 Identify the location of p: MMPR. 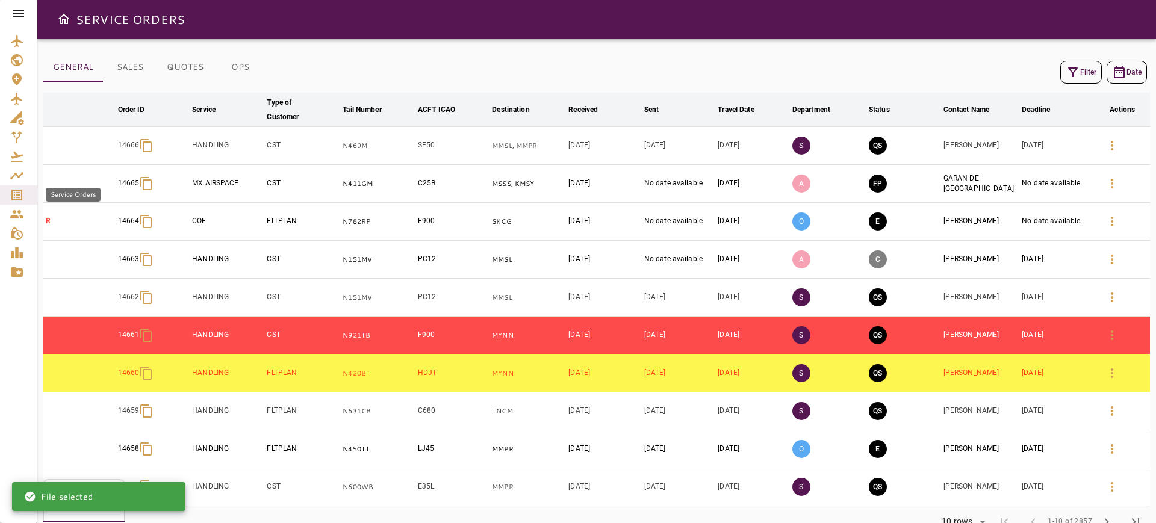
(528, 449).